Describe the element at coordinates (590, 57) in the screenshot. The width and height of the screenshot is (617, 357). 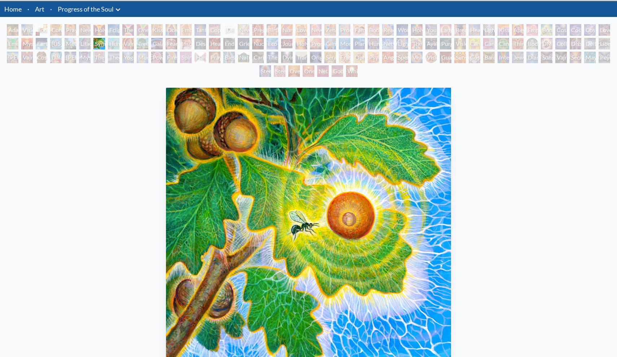
I see `div: Mayan Being` at that location.